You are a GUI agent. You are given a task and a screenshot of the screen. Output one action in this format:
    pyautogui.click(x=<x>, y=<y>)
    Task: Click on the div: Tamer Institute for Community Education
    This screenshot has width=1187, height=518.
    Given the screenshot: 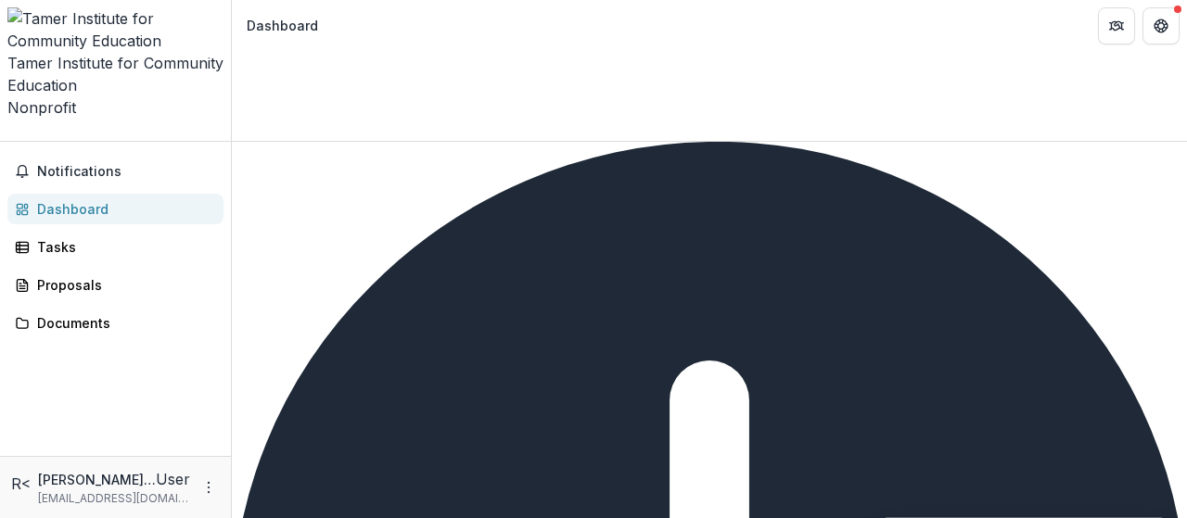 What is the action you would take?
    pyautogui.click(x=115, y=74)
    